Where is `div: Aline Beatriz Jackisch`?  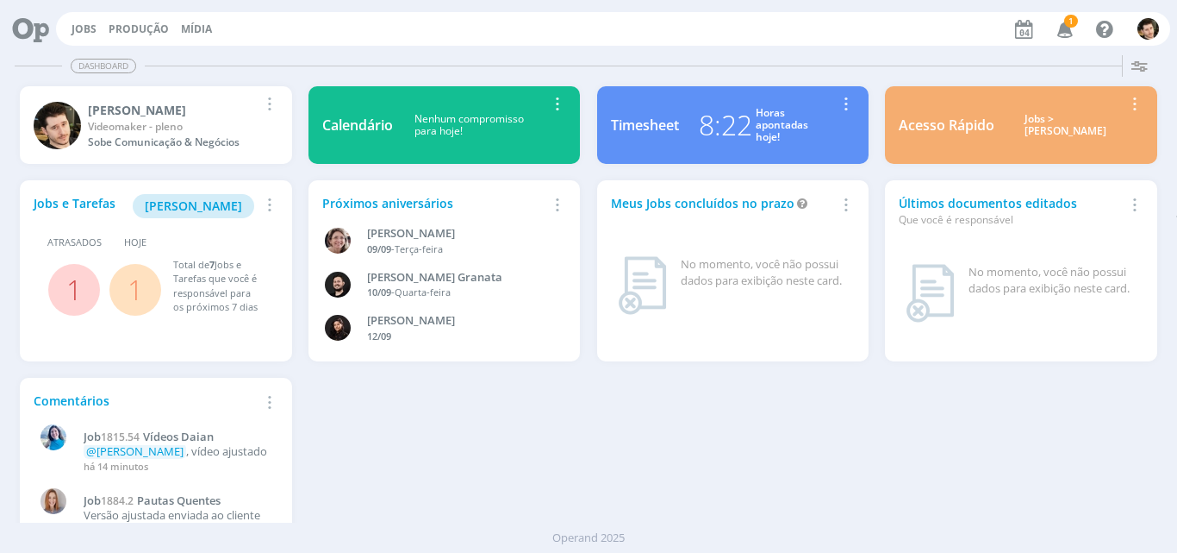 div: Aline Beatriz Jackisch is located at coordinates (458, 234).